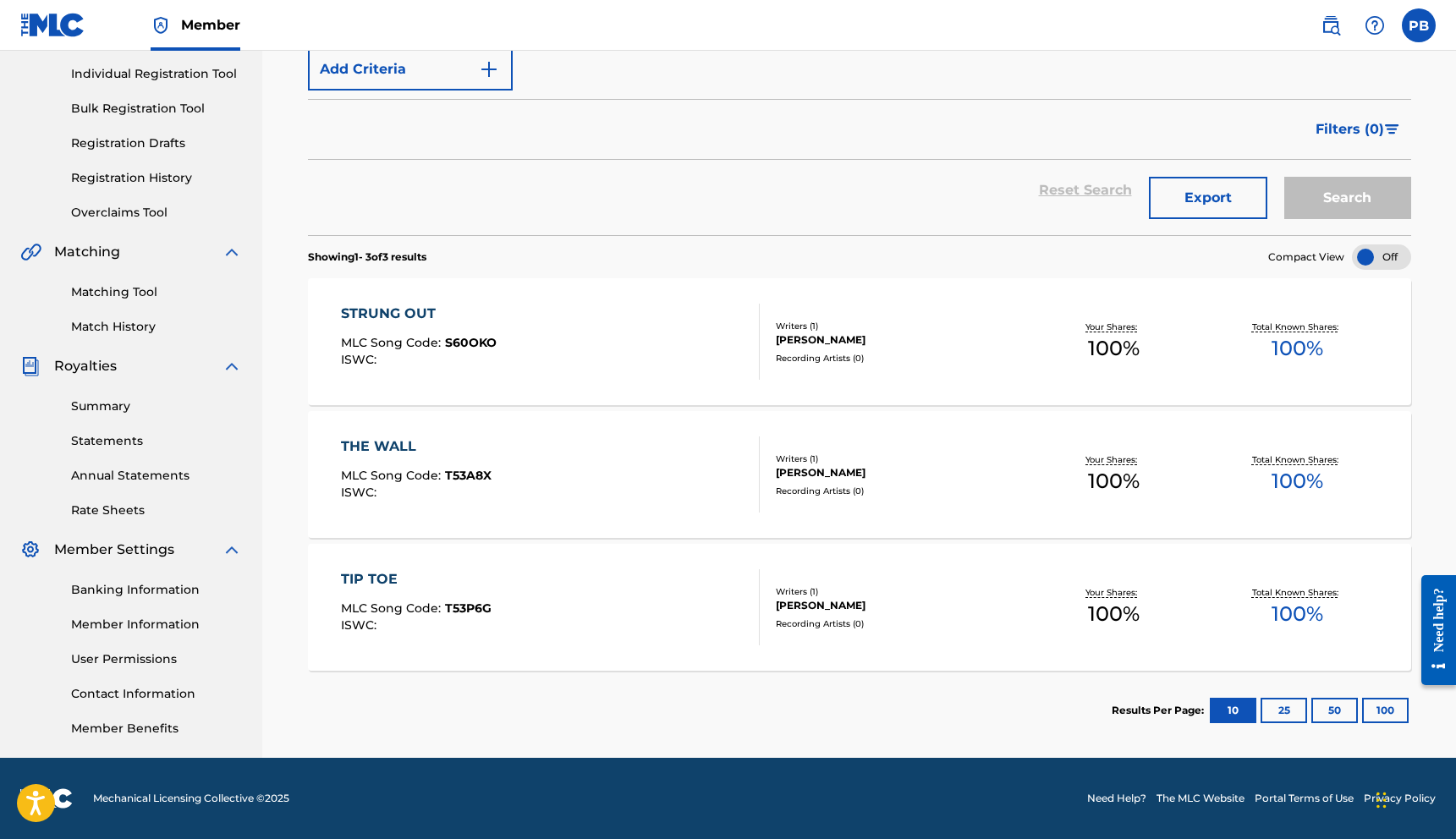 This screenshot has height=839, width=1456. Describe the element at coordinates (1307, 257) in the screenshot. I see `span: Compact View` at that location.